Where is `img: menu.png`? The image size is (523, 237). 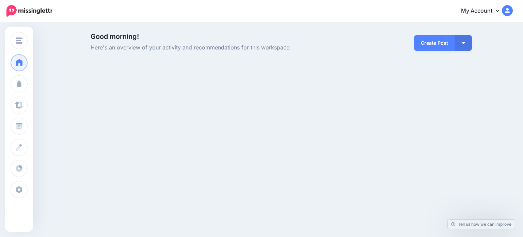
img: menu.png is located at coordinates (19, 41).